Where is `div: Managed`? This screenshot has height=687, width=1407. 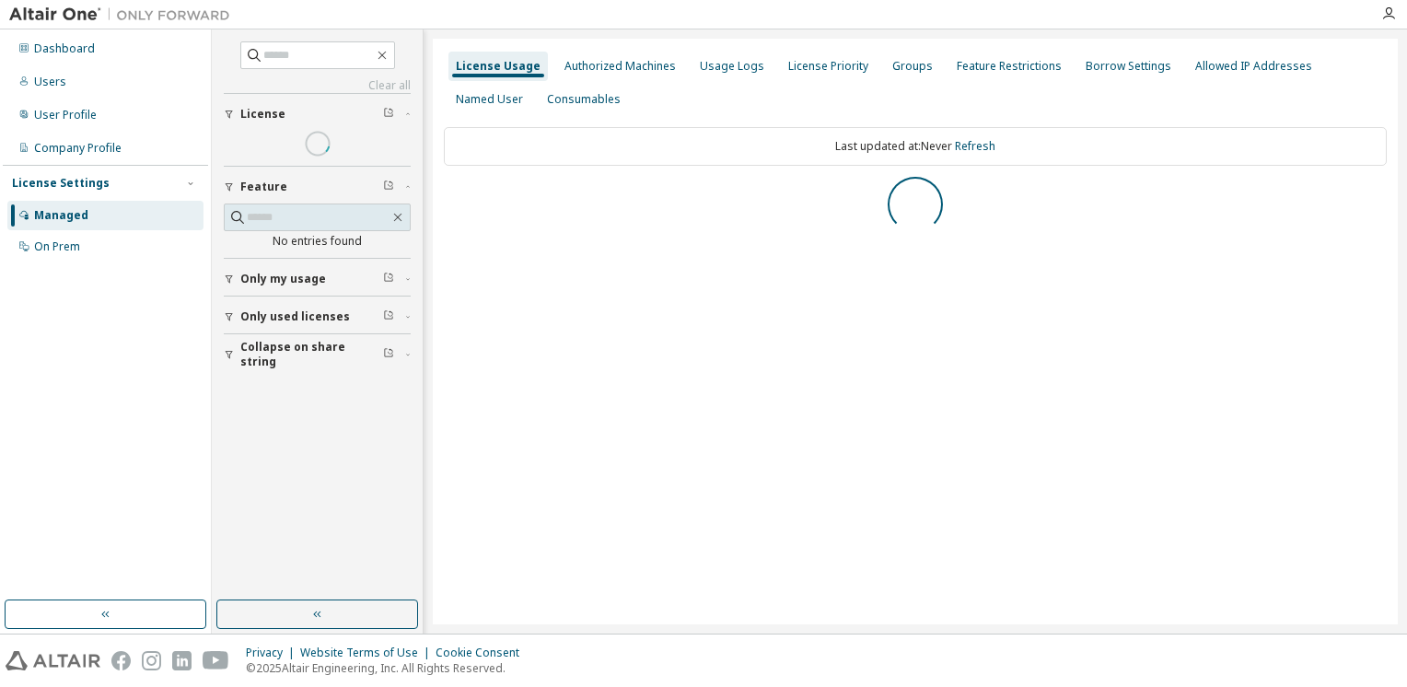 div: Managed is located at coordinates (61, 216).